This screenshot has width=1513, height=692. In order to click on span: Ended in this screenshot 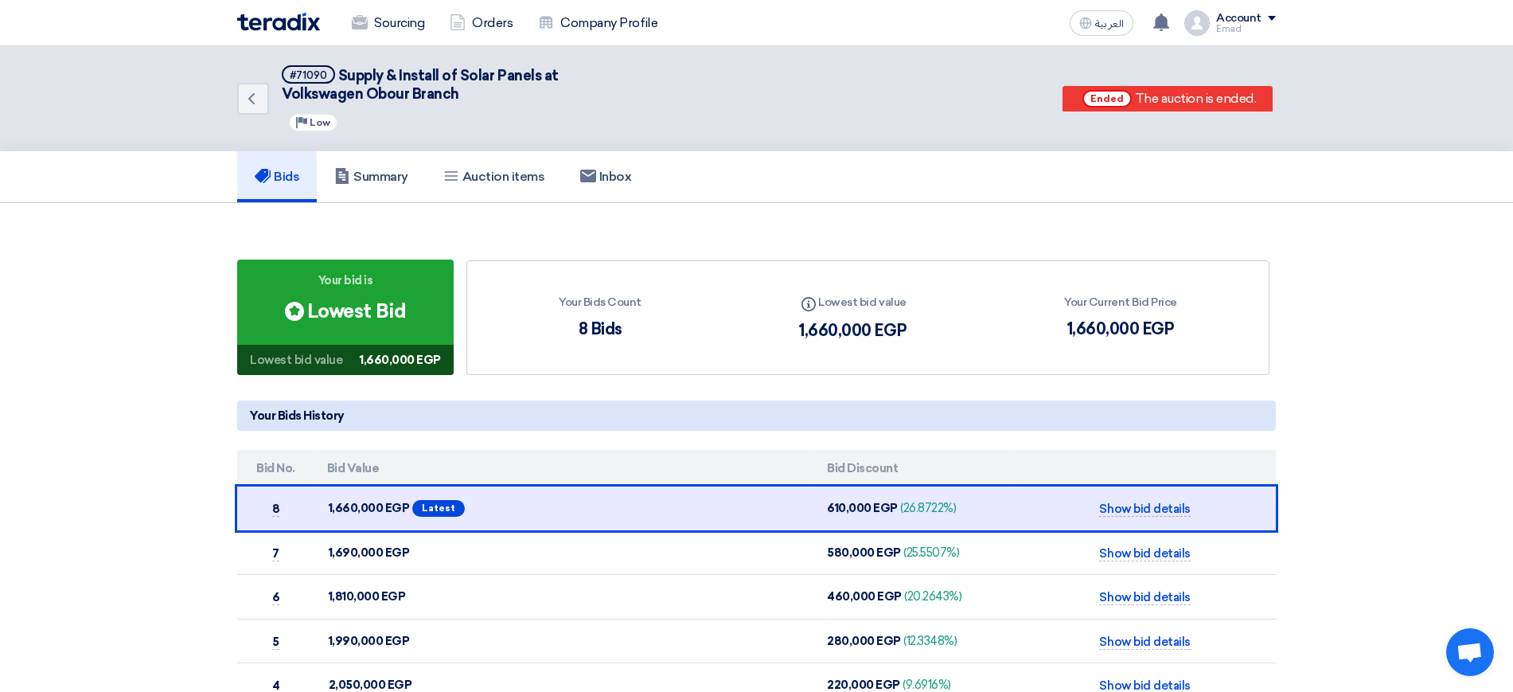, I will do `click(1107, 99)`.